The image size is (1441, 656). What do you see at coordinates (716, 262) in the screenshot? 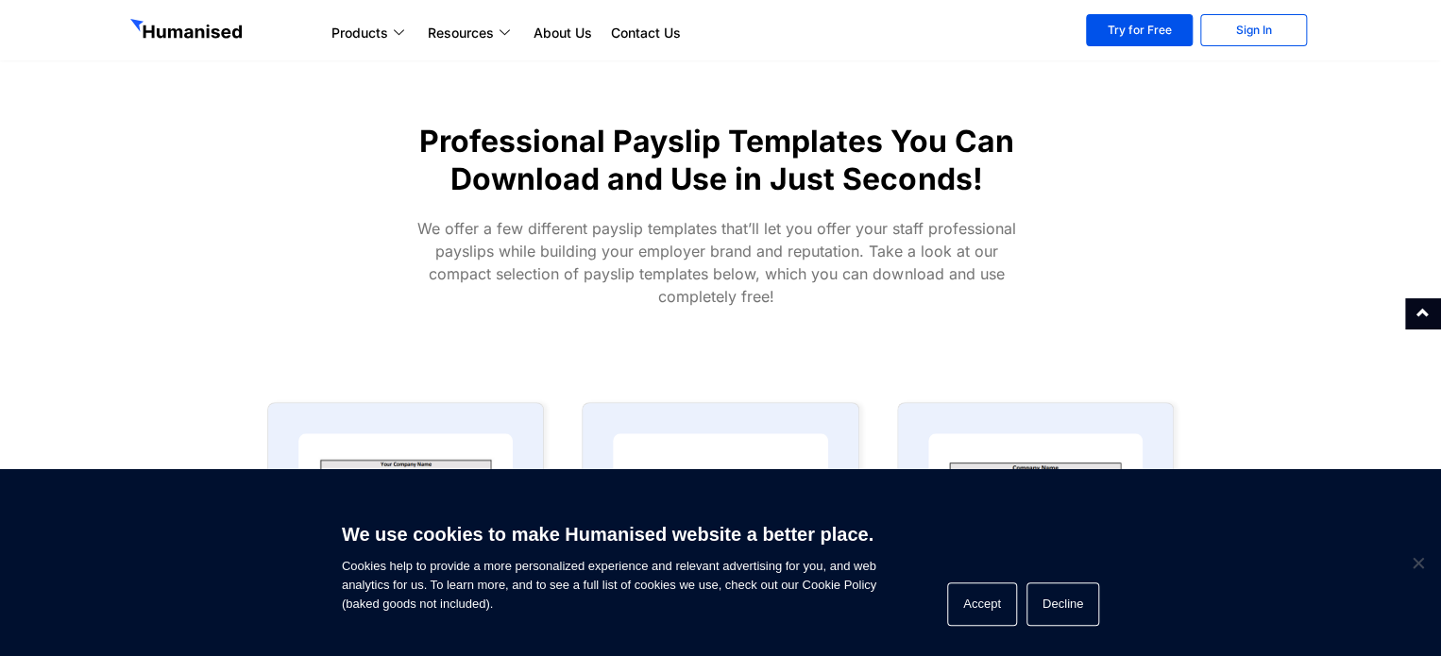
I see `p: We offer a few different payslip templates that’ll let you offer your staff professional payslips...` at bounding box center [716, 262].